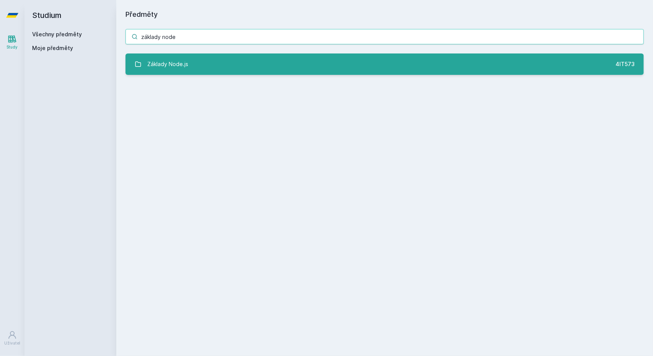 The image size is (653, 356). Describe the element at coordinates (57, 34) in the screenshot. I see `a: Všechny předměty` at that location.